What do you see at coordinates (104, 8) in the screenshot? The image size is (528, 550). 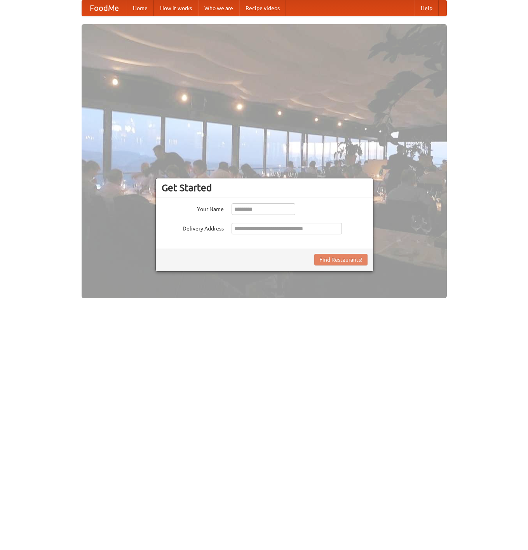 I see `a: FoodMe` at bounding box center [104, 8].